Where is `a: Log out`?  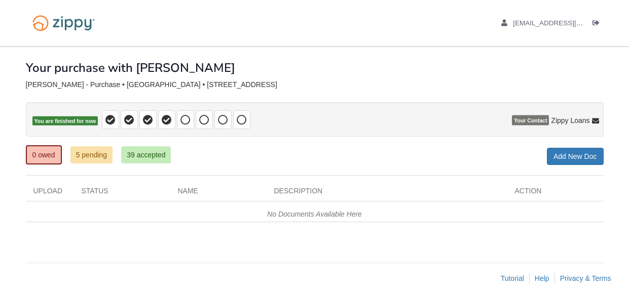 a: Log out is located at coordinates (598, 24).